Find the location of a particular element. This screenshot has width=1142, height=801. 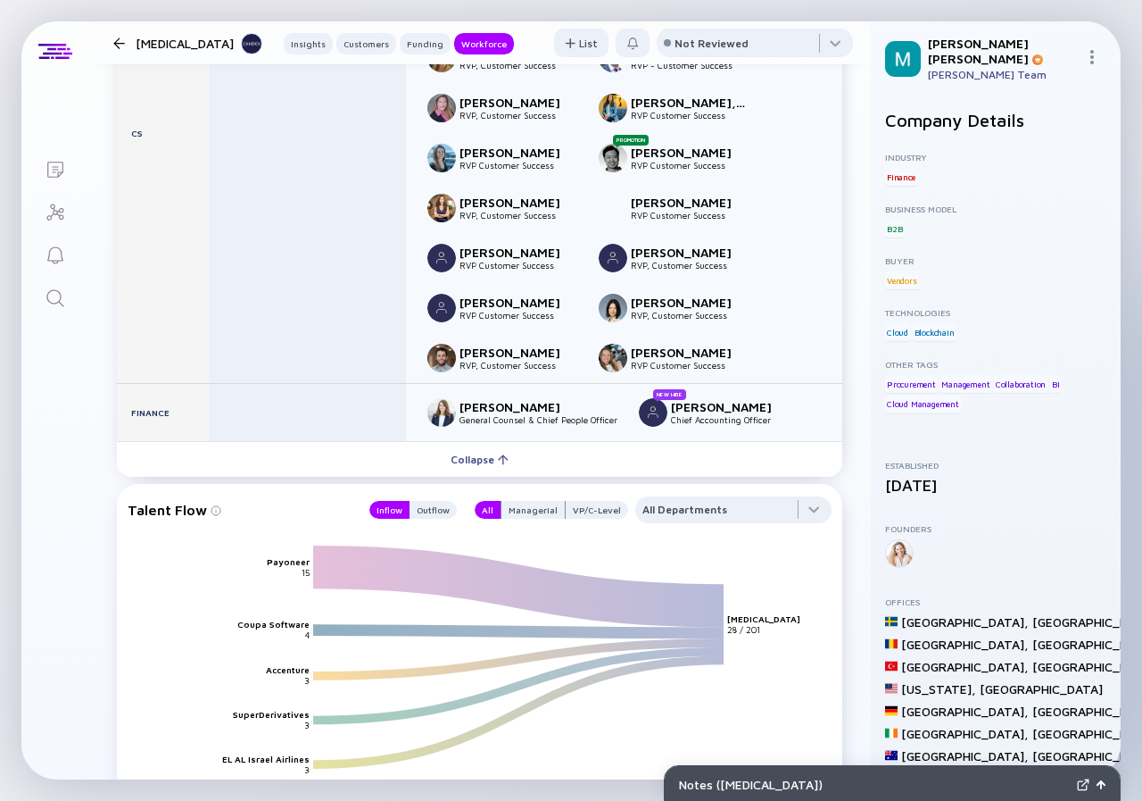

text: 4 is located at coordinates (307, 635).